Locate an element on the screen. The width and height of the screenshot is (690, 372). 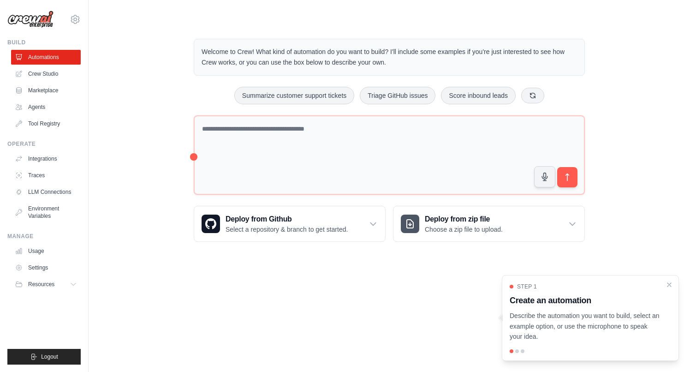
h3: Deploy from zip file is located at coordinates (463, 219).